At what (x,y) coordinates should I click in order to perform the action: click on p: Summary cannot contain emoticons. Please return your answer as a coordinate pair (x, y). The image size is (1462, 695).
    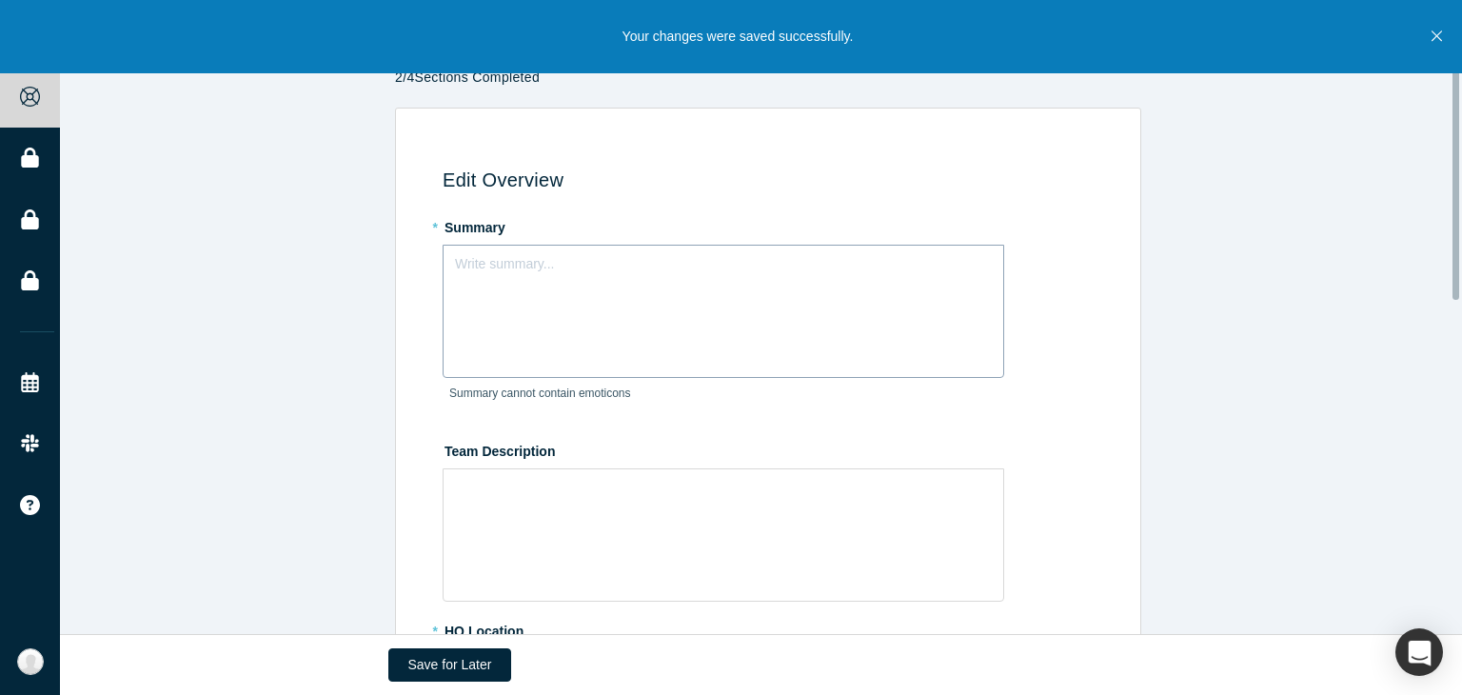
    Looking at the image, I should click on (723, 393).